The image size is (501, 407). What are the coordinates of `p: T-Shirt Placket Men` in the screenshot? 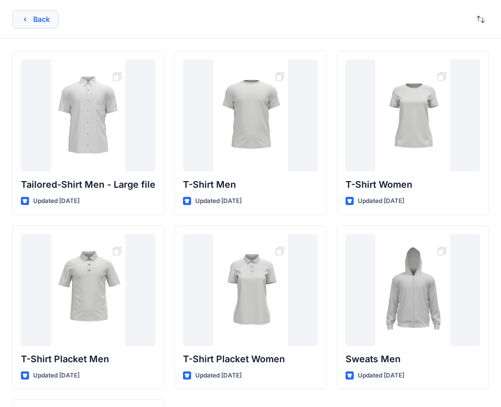 It's located at (88, 360).